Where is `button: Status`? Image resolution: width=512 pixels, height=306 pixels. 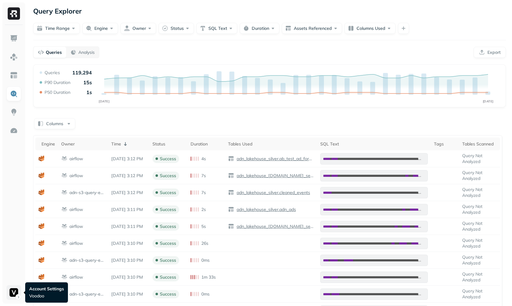
button: Status is located at coordinates (176, 28).